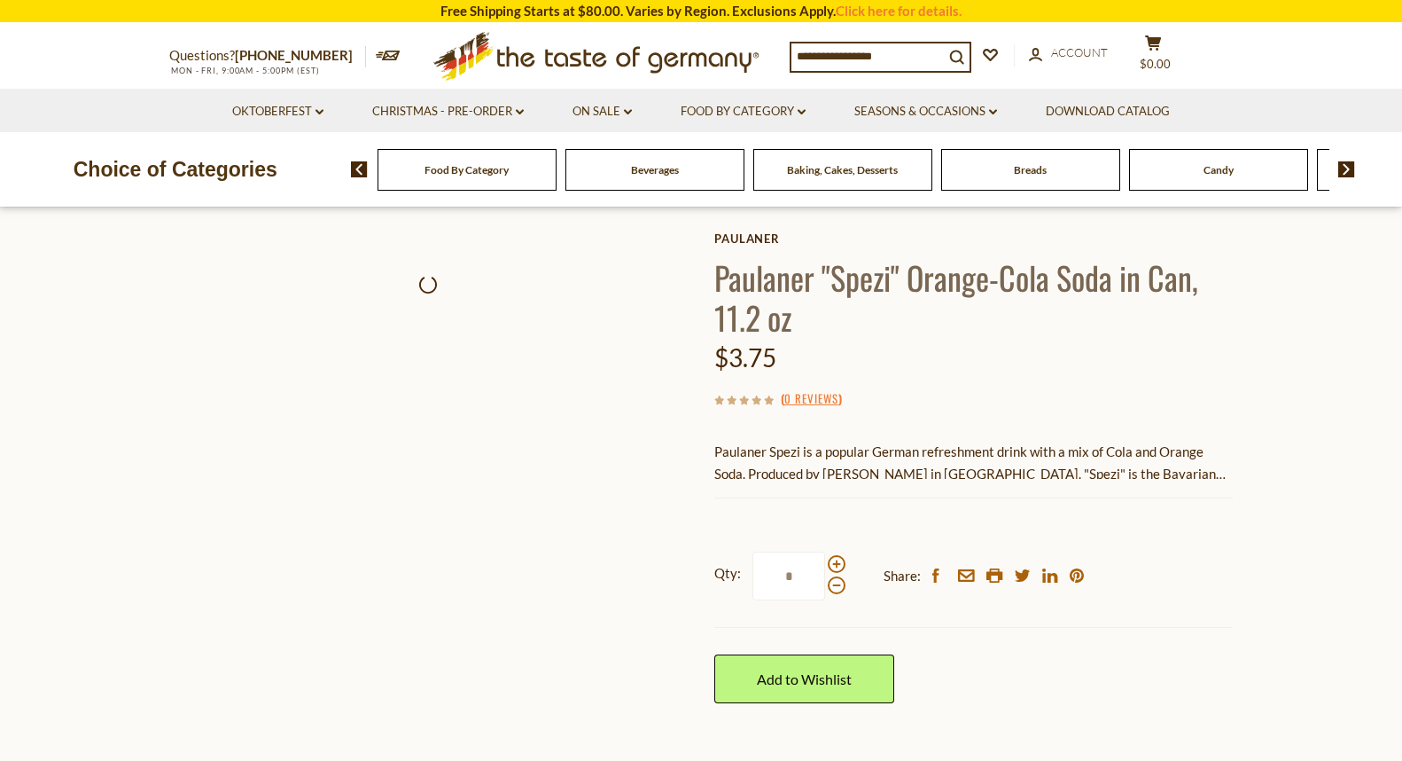 Image resolution: width=1402 pixels, height=761 pixels. Describe the element at coordinates (1219, 169) in the screenshot. I see `span: Candy` at that location.